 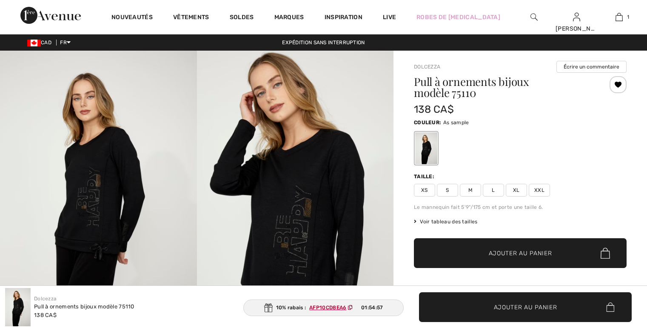 I want to click on span: 1, so click(x=628, y=17).